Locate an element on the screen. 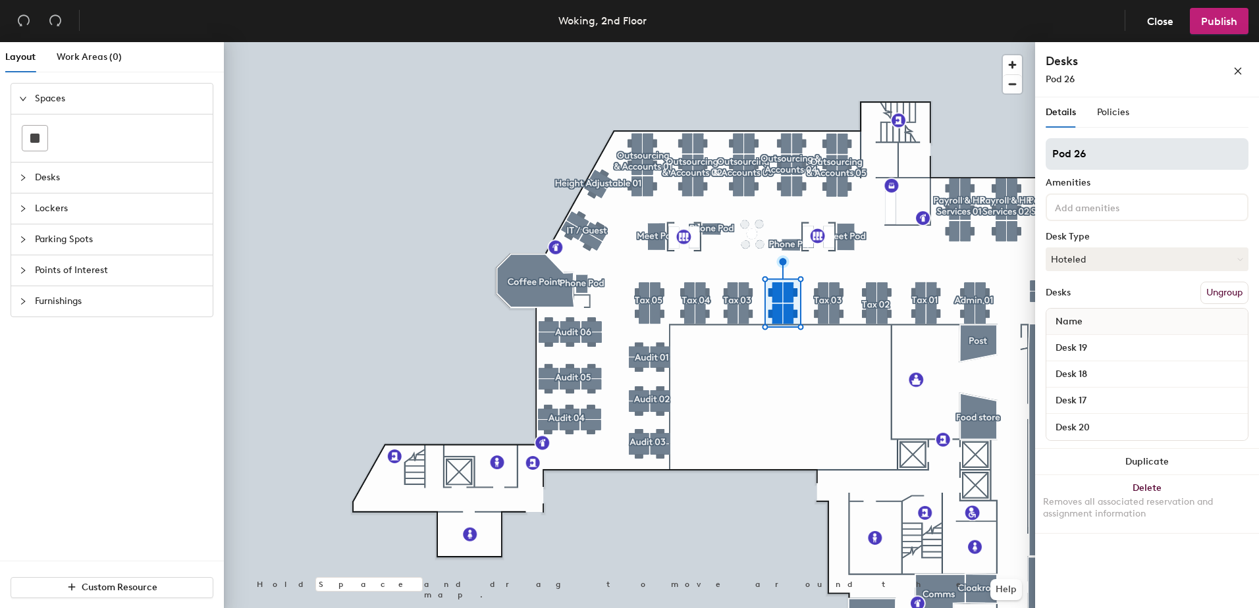 Image resolution: width=1259 pixels, height=608 pixels. div: Desks is located at coordinates (1058, 293).